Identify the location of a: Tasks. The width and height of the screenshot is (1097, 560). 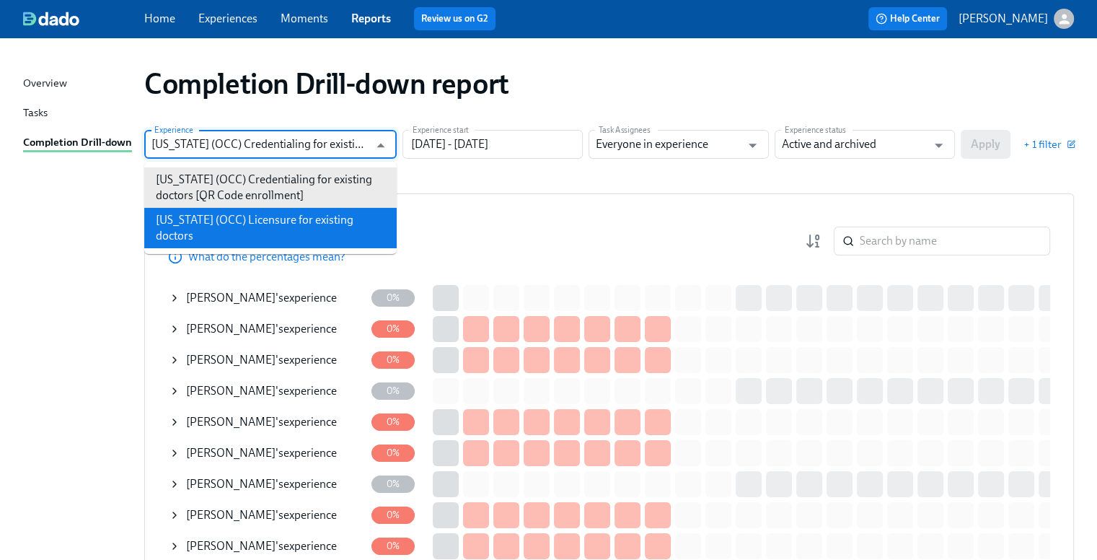
(78, 113).